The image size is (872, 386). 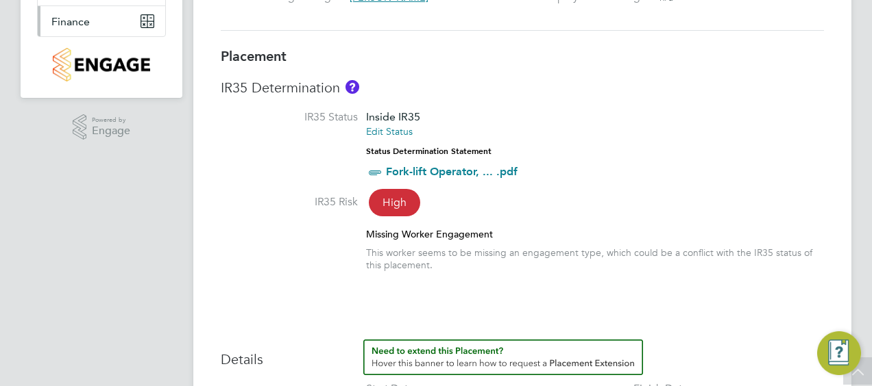 What do you see at coordinates (522, 88) in the screenshot?
I see `h3: IR35 Determination` at bounding box center [522, 88].